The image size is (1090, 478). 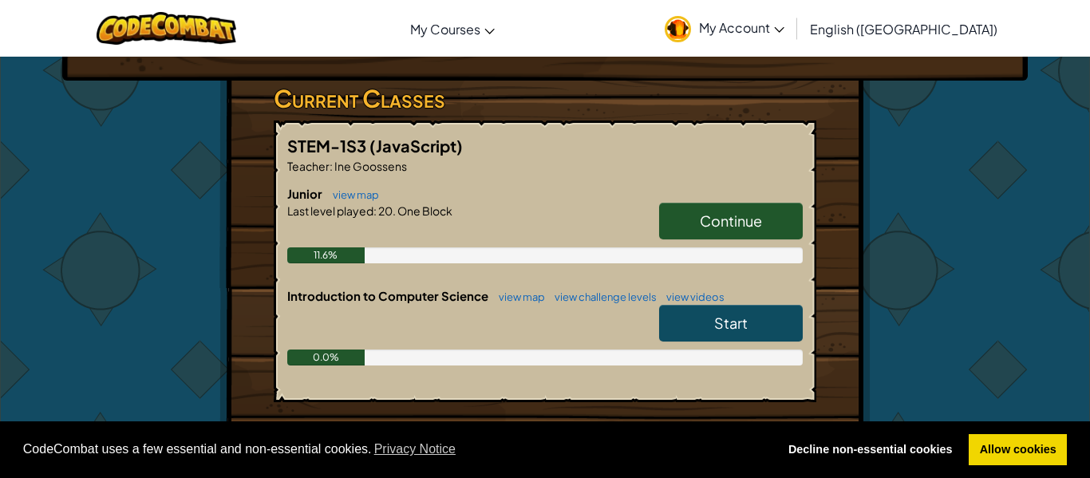 I want to click on img: CodeCombat logo, so click(x=166, y=28).